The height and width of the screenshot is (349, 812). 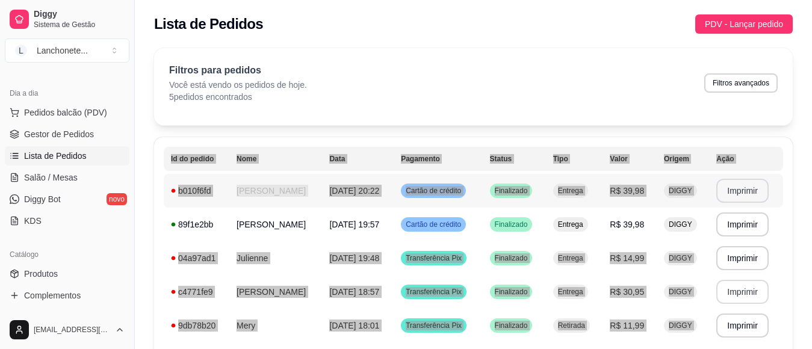 What do you see at coordinates (571, 326) in the screenshot?
I see `span: Retirada` at bounding box center [571, 326].